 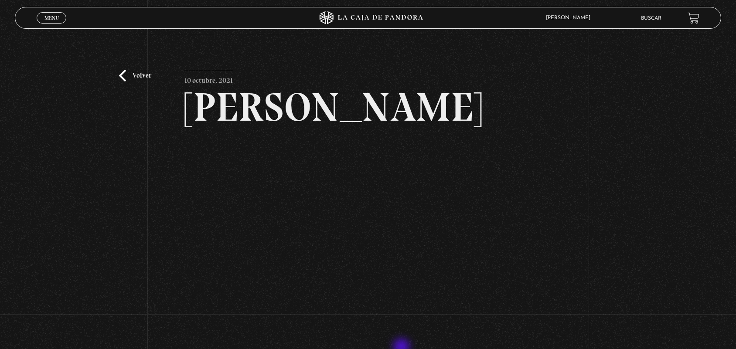 I want to click on a: Buscar, so click(x=651, y=18).